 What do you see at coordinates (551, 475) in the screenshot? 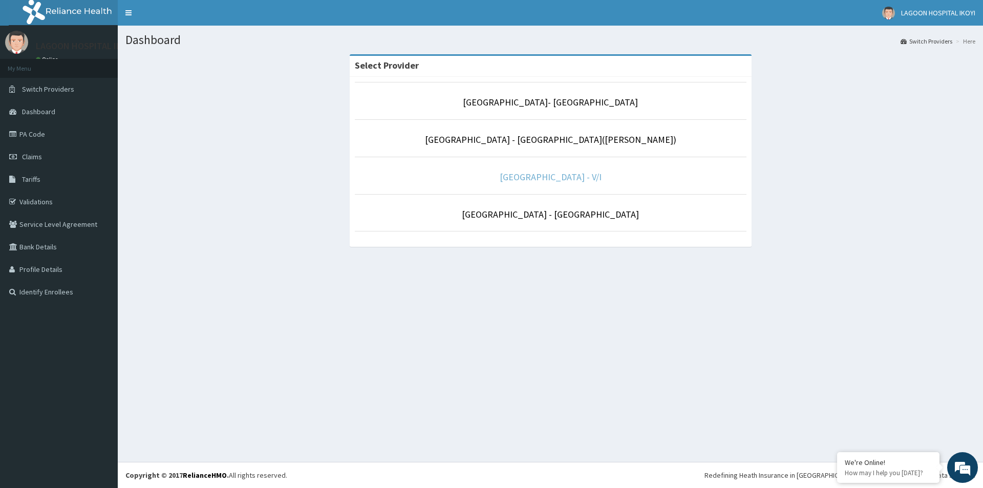
I see `footer: All rights reserved.` at bounding box center [551, 475].